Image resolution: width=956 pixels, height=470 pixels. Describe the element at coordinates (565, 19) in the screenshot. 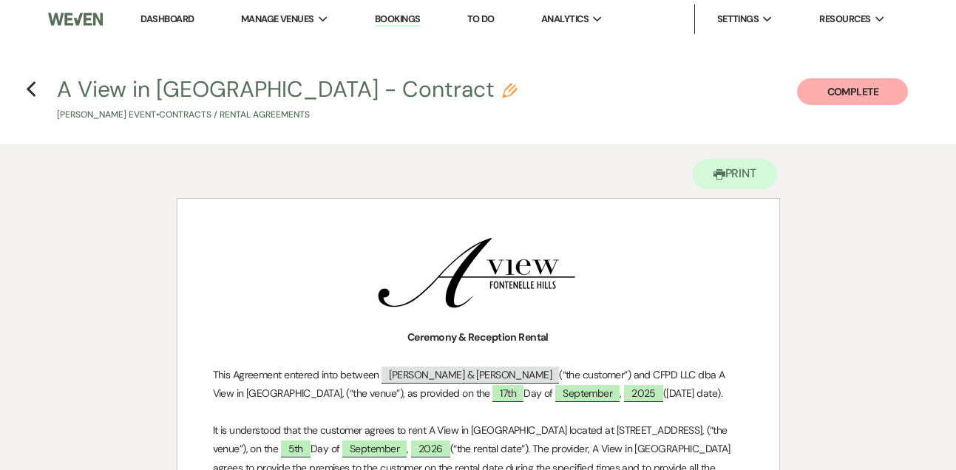

I see `span: Analytics` at that location.